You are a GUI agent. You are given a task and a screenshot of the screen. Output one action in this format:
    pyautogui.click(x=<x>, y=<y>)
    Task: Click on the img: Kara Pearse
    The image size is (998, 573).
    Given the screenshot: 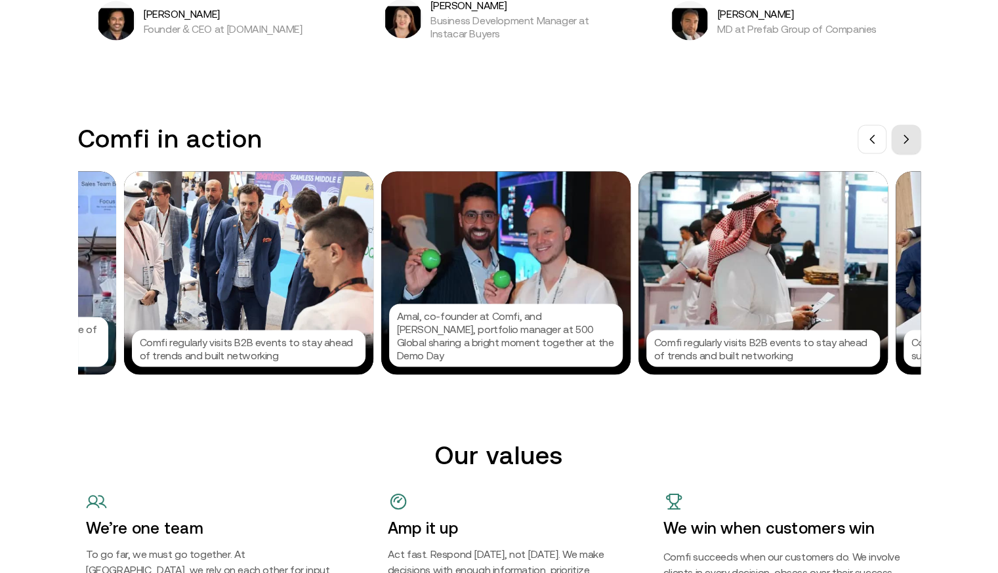 What is the action you would take?
    pyautogui.click(x=403, y=22)
    